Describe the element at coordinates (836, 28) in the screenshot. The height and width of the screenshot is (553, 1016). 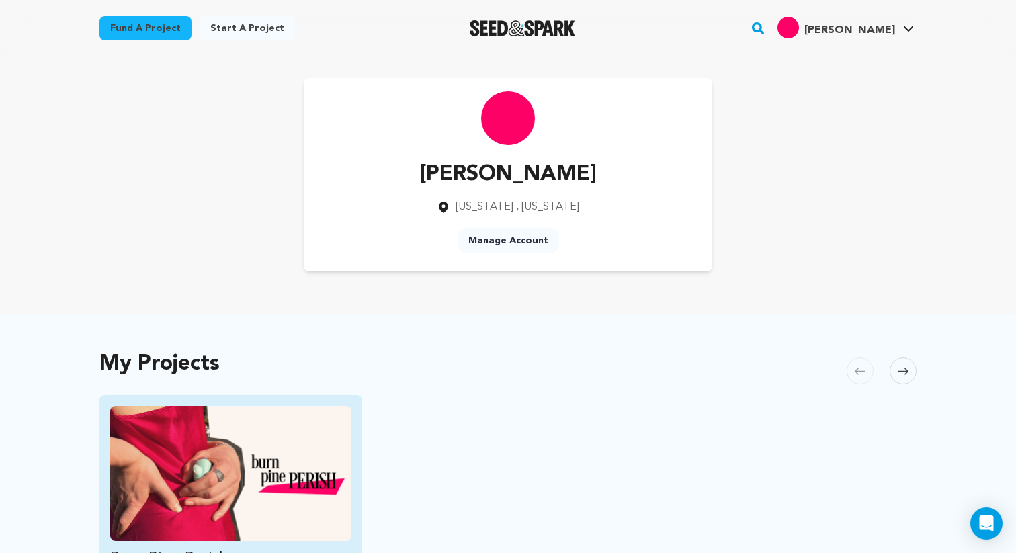
I see `div: Sophie H.'s Profile` at that location.